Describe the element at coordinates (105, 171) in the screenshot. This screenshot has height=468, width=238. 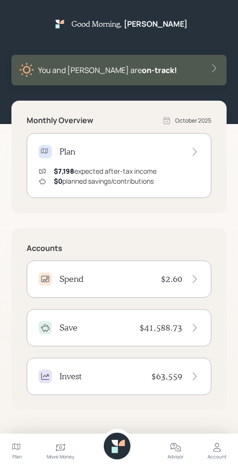
I see `div: expected after-tax income` at that location.